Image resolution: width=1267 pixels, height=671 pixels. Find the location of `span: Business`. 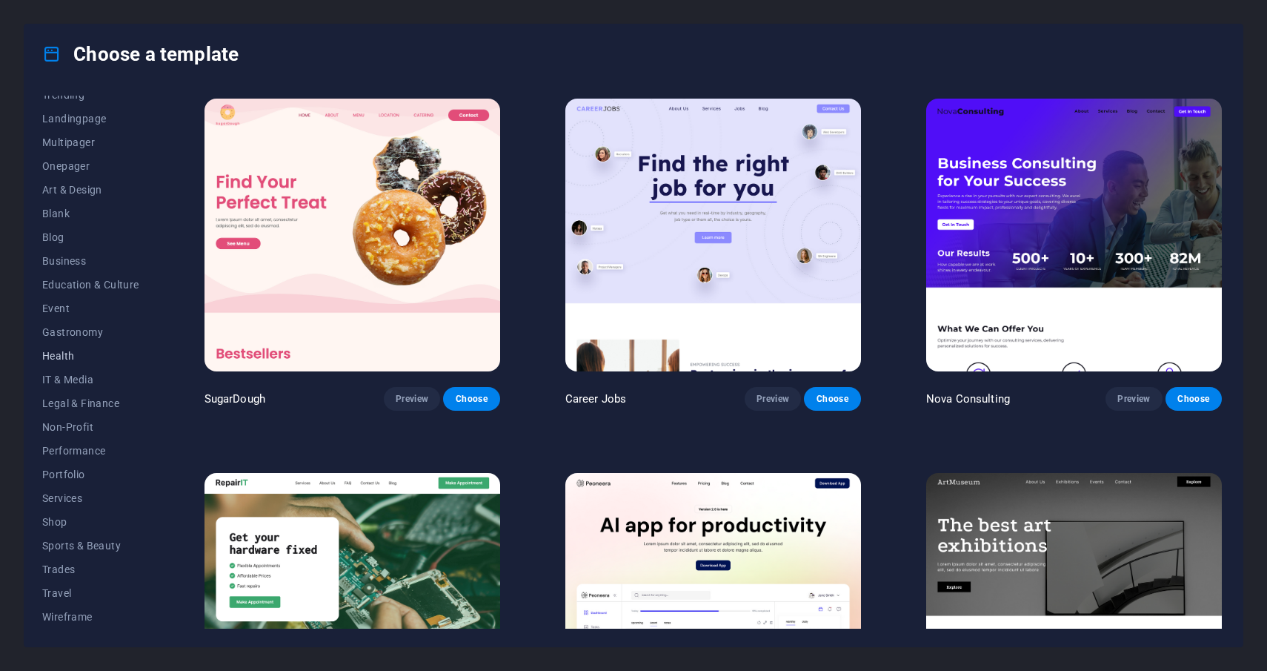

span: Business is located at coordinates (90, 261).